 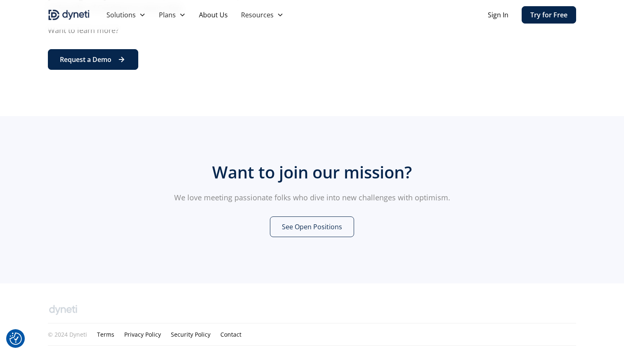 I want to click on a: Privacy Policy, so click(x=142, y=334).